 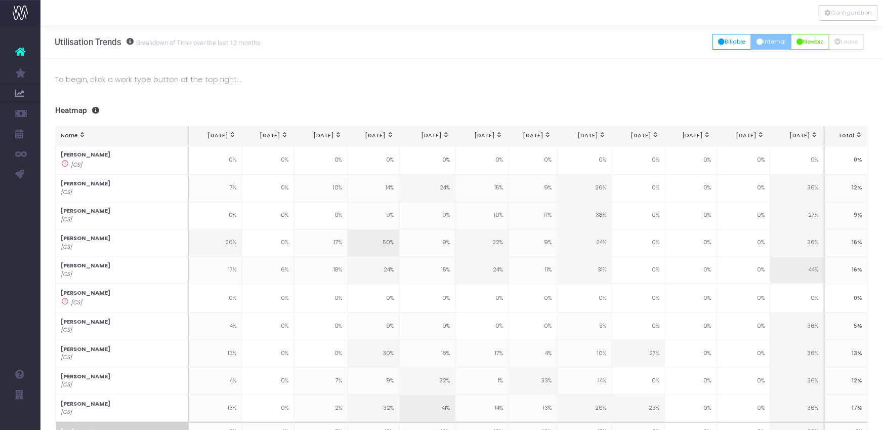 I want to click on td: 41%, so click(x=427, y=408).